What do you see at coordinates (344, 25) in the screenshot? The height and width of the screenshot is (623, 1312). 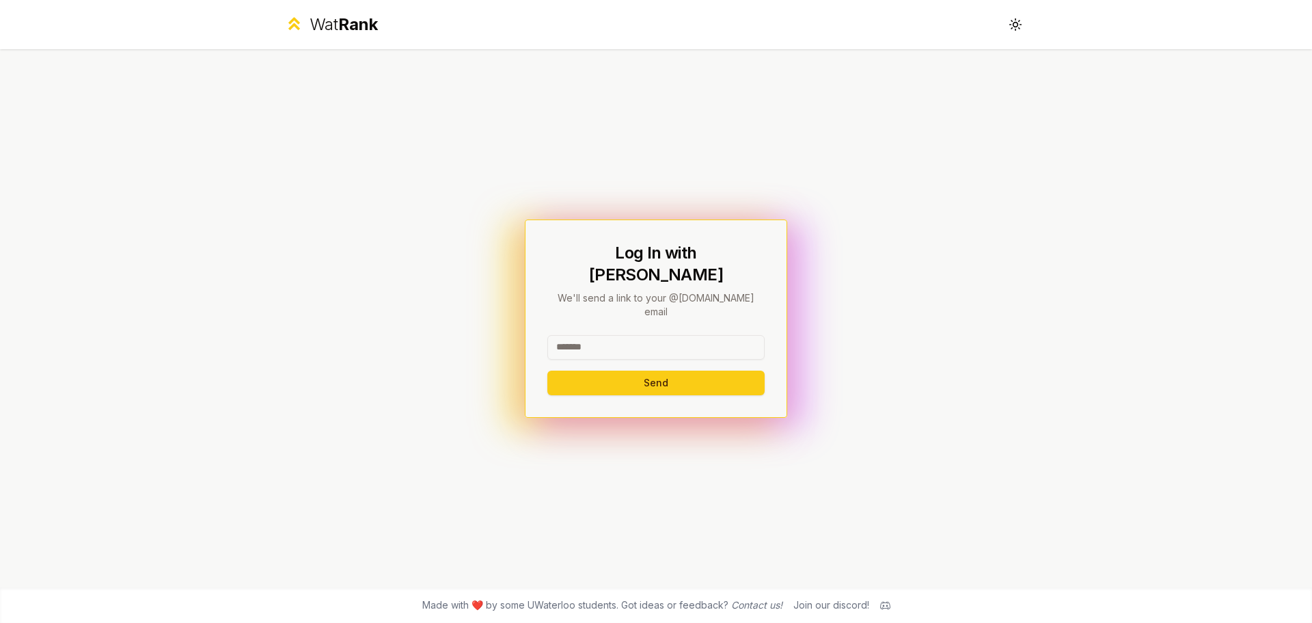 I see `div: Wat` at bounding box center [344, 25].